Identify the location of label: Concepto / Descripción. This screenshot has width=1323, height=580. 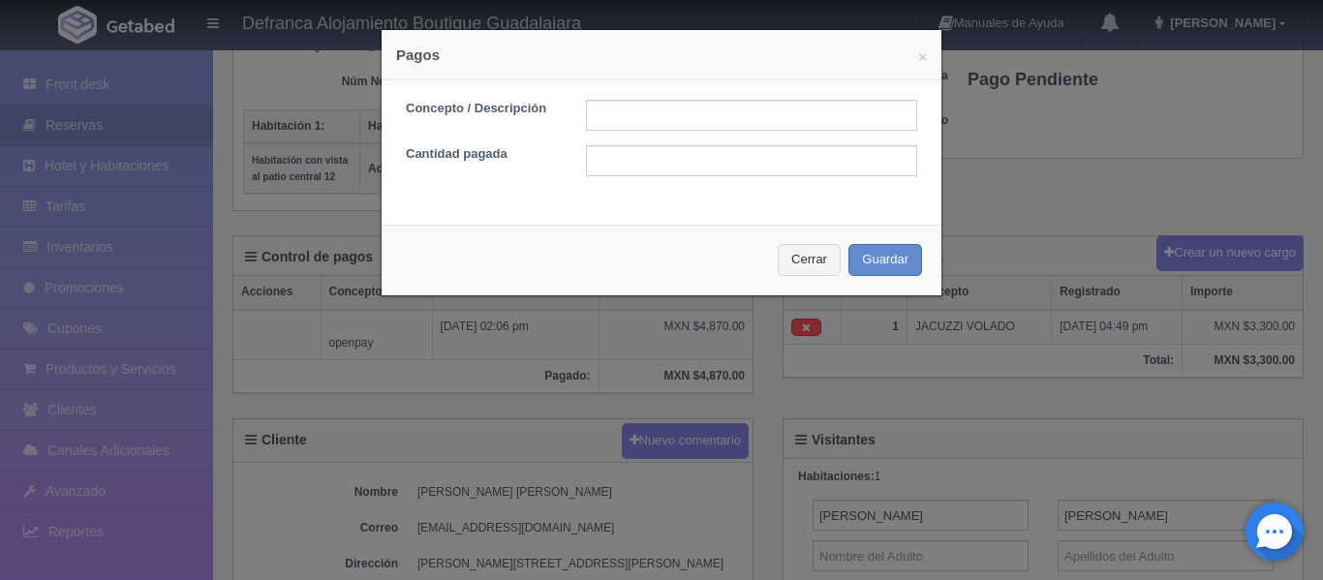
(481, 108).